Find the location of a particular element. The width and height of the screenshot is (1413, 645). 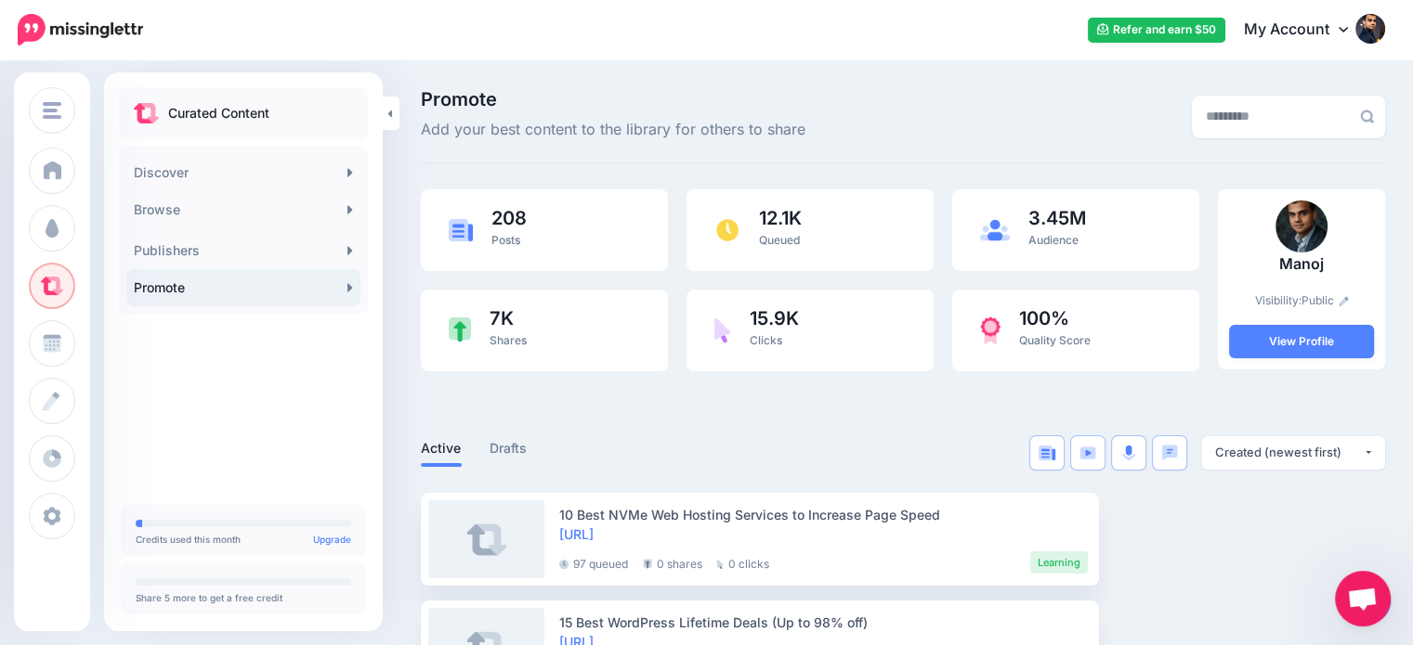

li: 0 clicks is located at coordinates (743, 563).